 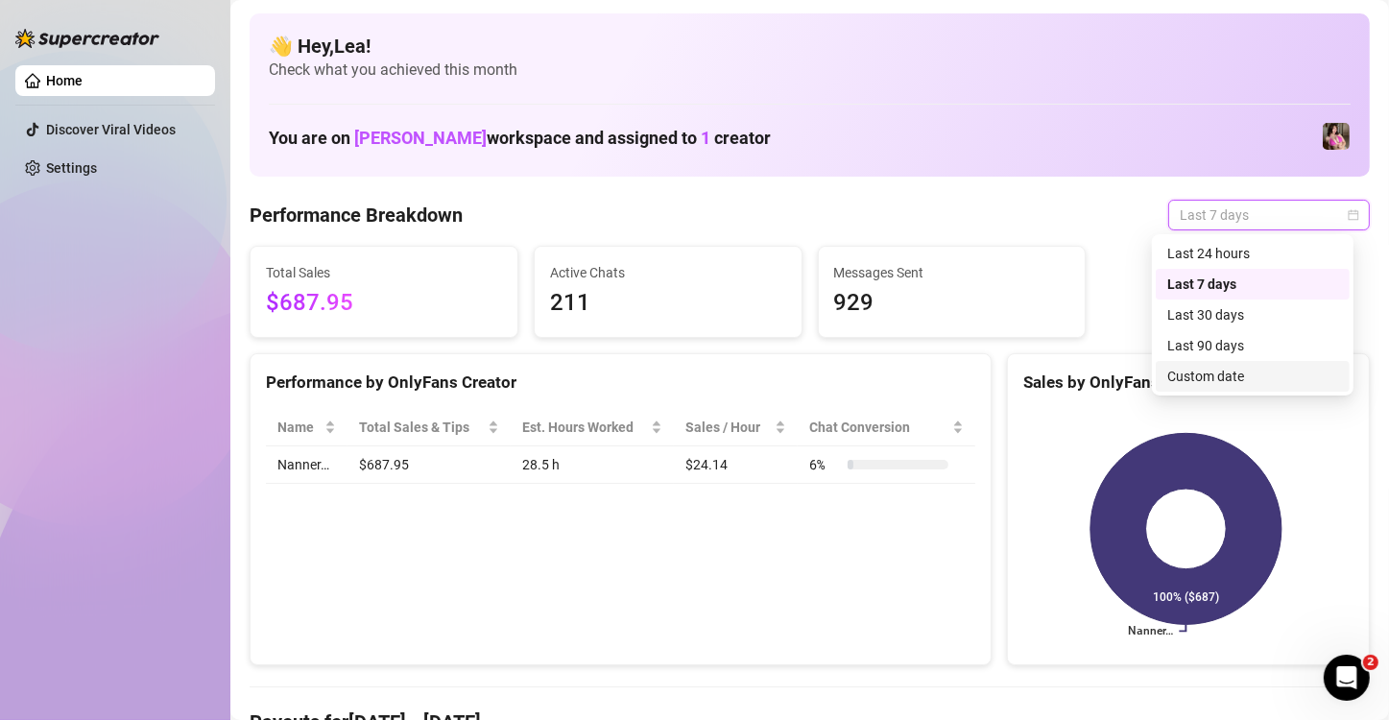 What do you see at coordinates (428, 465) in the screenshot?
I see `td: $687.95` at bounding box center [428, 465].